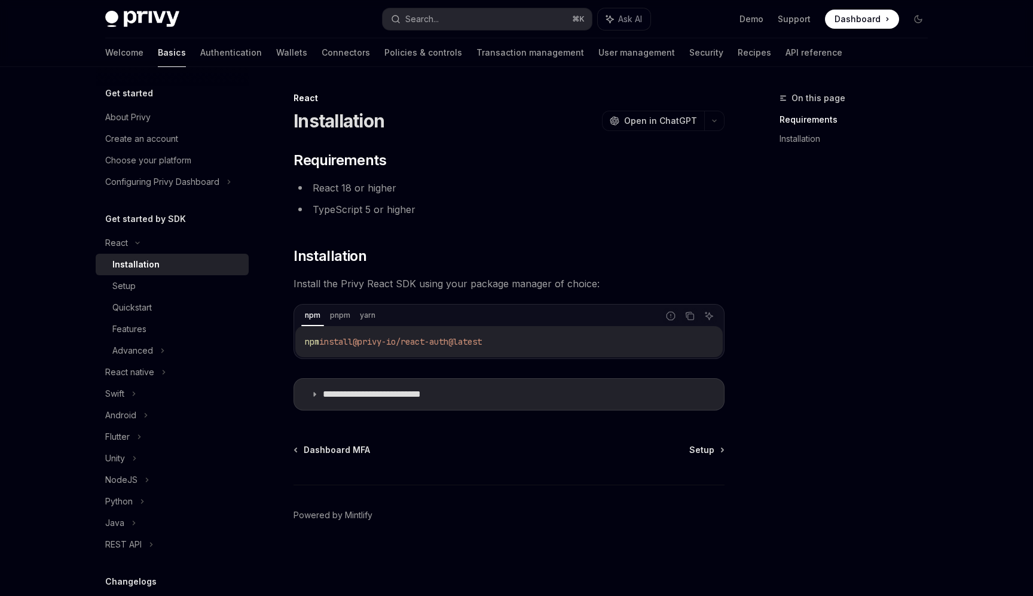 The image size is (1033, 596). Describe the element at coordinates (859, 120) in the screenshot. I see `a: Requirements` at that location.